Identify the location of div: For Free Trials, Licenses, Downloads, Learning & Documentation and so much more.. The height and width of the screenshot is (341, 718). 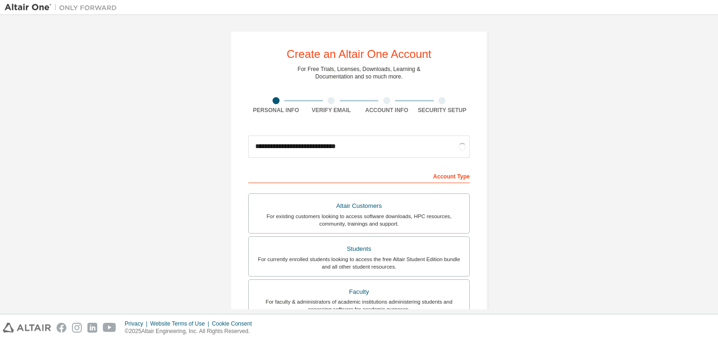
(359, 73).